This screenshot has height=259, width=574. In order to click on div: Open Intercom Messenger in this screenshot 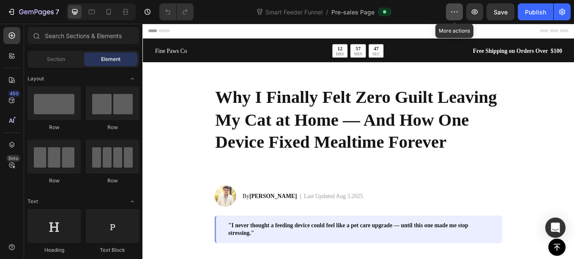, I will do `click(556, 228)`.